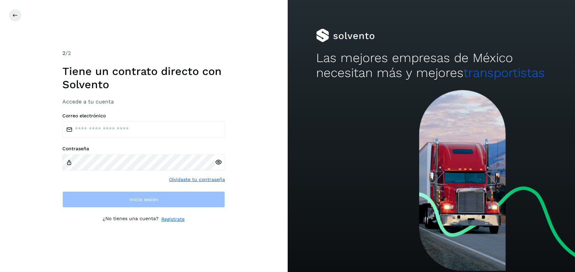  I want to click on label: Contraseña, so click(144, 148).